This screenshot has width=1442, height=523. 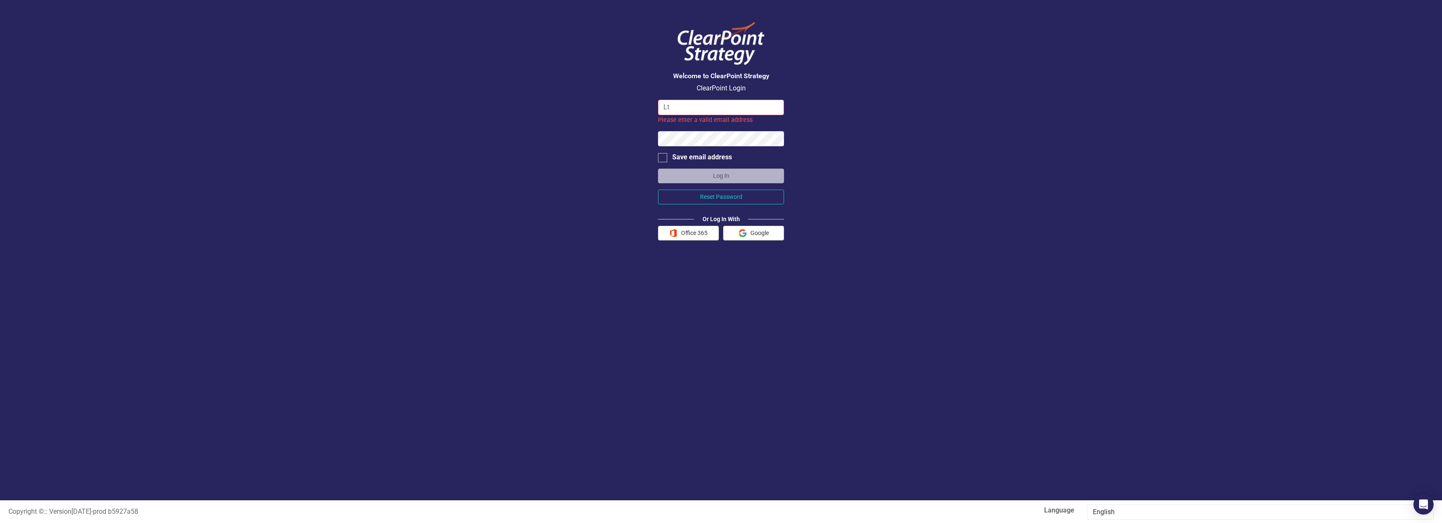 I want to click on span: Copyright ©, so click(x=26, y=511).